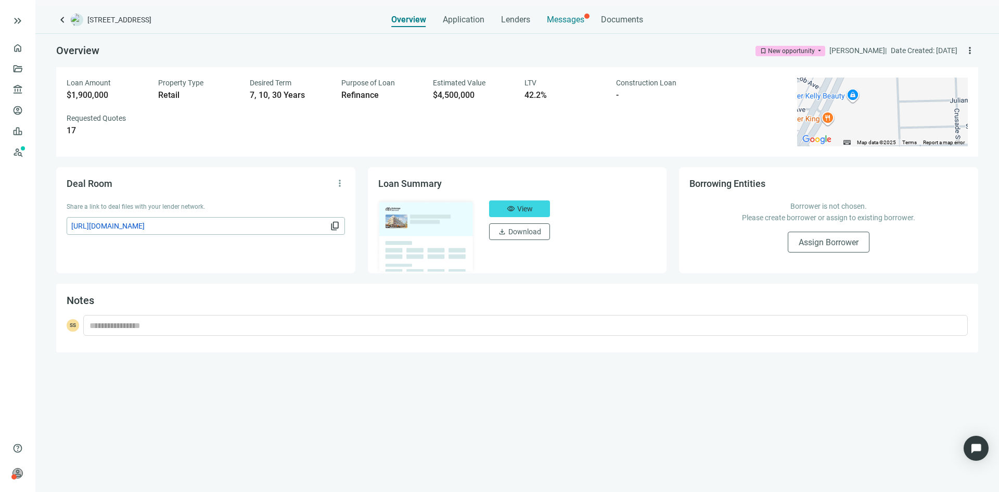  Describe the element at coordinates (516, 20) in the screenshot. I see `span: Lenders` at that location.